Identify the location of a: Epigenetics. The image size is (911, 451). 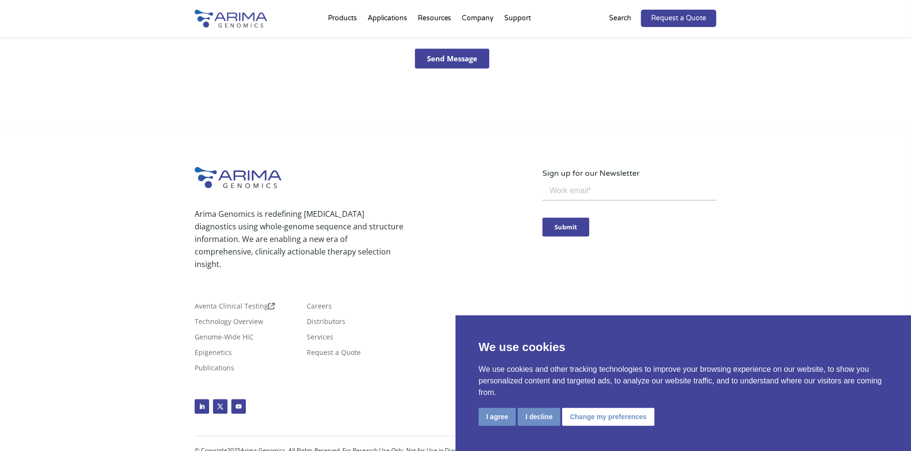
(213, 355).